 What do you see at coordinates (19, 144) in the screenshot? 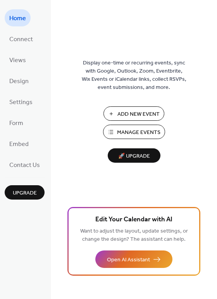
I see `span: Embed` at bounding box center [19, 144].